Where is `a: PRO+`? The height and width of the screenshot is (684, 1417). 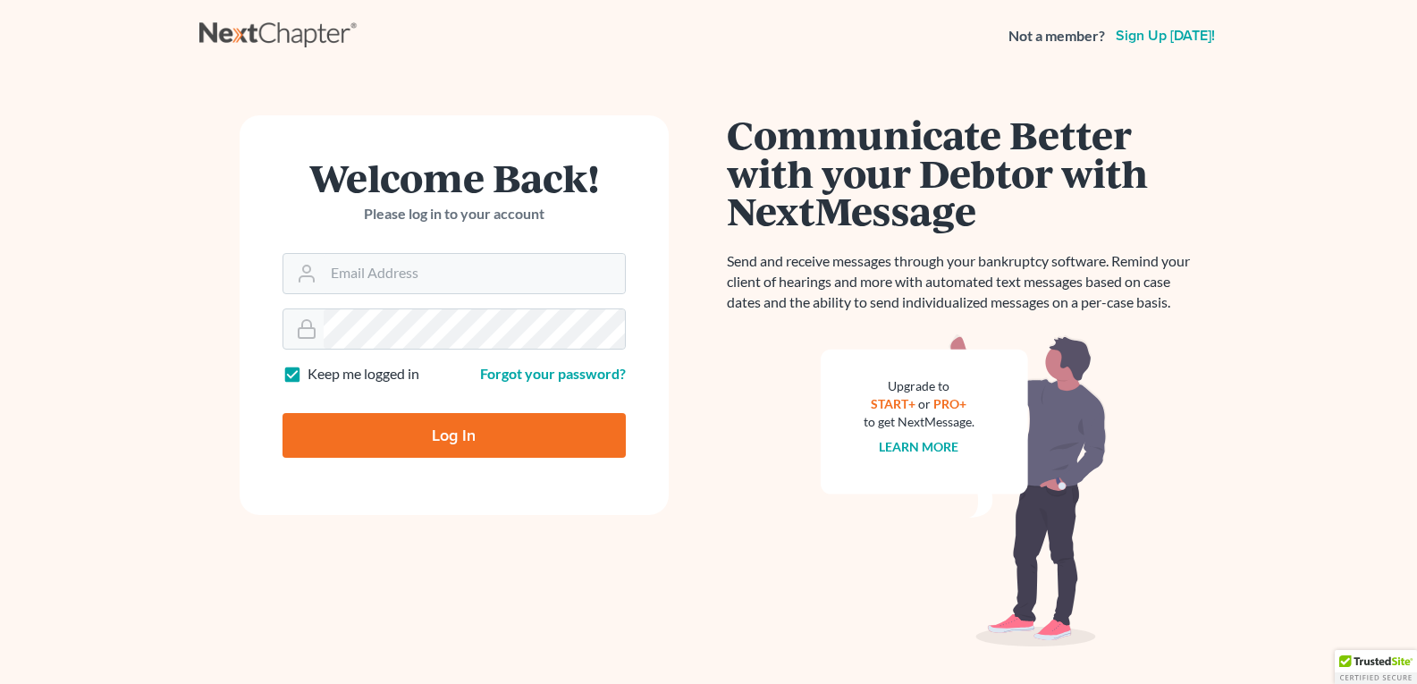 a: PRO+ is located at coordinates (949, 403).